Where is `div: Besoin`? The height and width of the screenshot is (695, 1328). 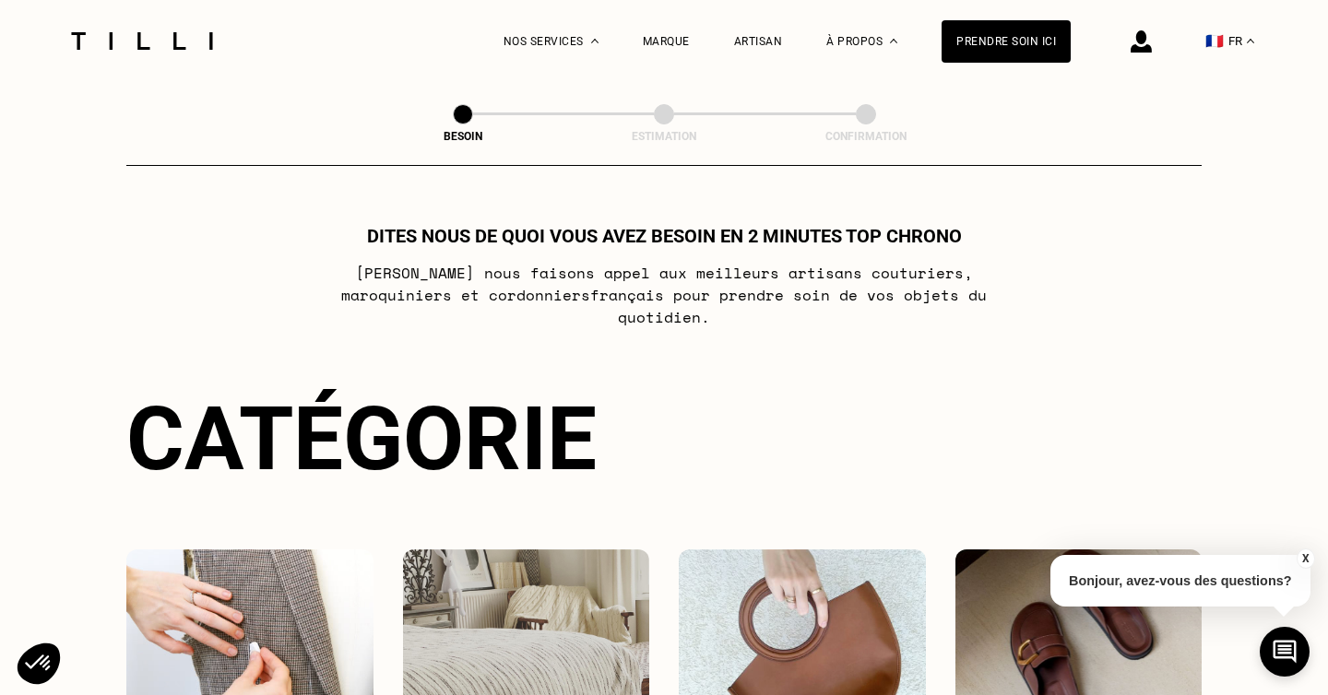
div: Besoin is located at coordinates (463, 136).